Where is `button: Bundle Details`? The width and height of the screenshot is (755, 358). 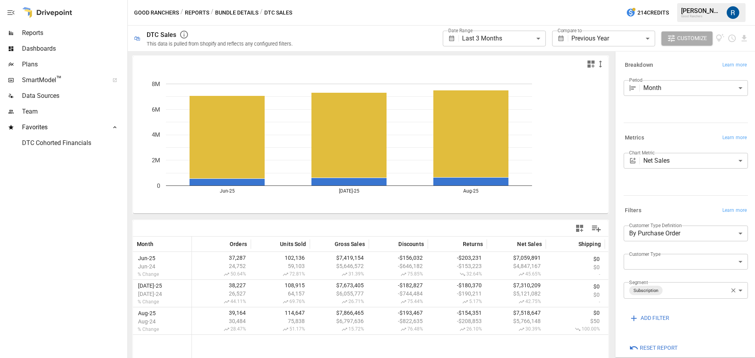
button: Bundle Details is located at coordinates (237, 13).